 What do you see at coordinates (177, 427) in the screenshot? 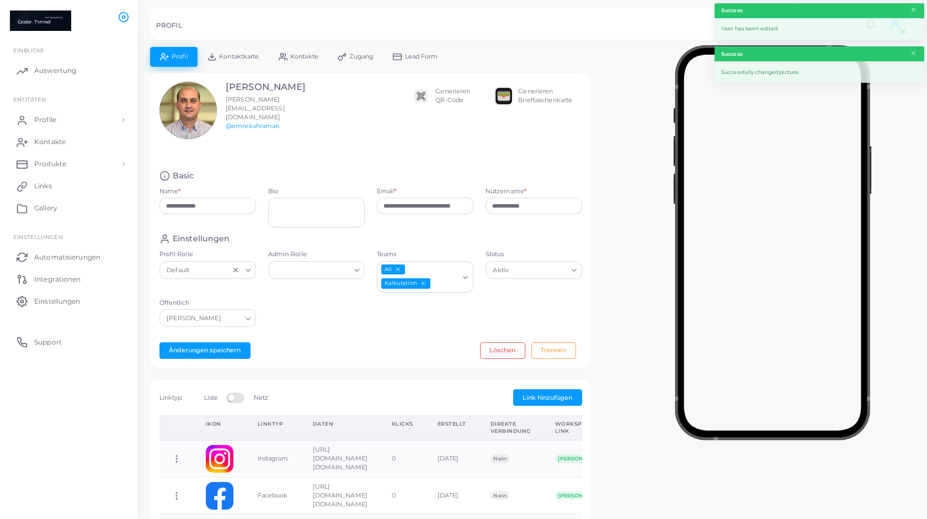
I see `th: Action` at bounding box center [177, 427].